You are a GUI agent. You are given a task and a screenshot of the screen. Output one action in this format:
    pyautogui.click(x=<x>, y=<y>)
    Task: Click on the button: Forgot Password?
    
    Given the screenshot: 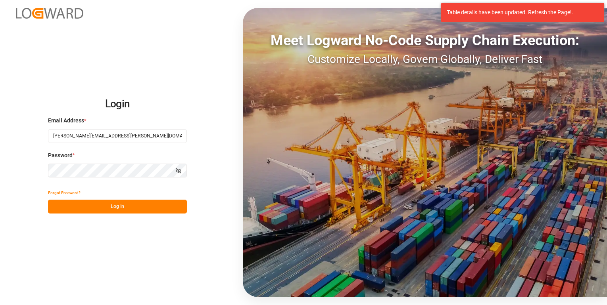 What is the action you would take?
    pyautogui.click(x=64, y=193)
    